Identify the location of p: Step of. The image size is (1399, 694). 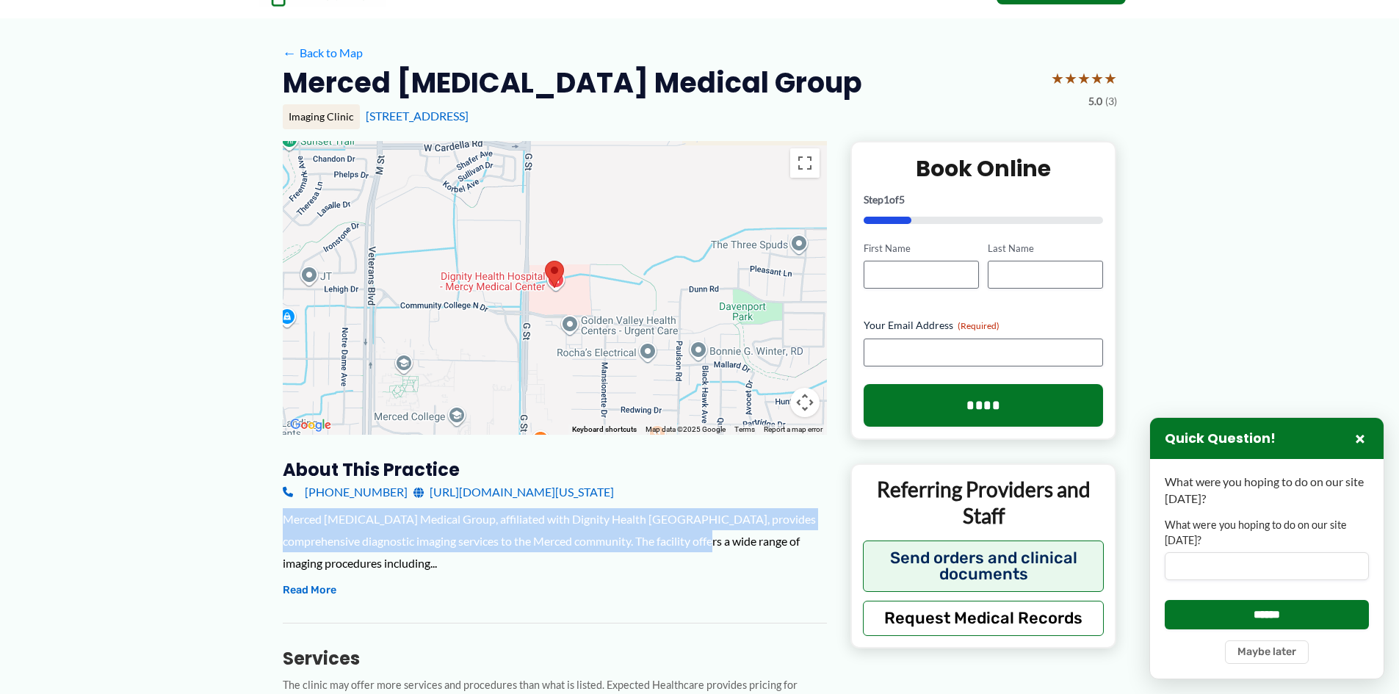
(983, 200).